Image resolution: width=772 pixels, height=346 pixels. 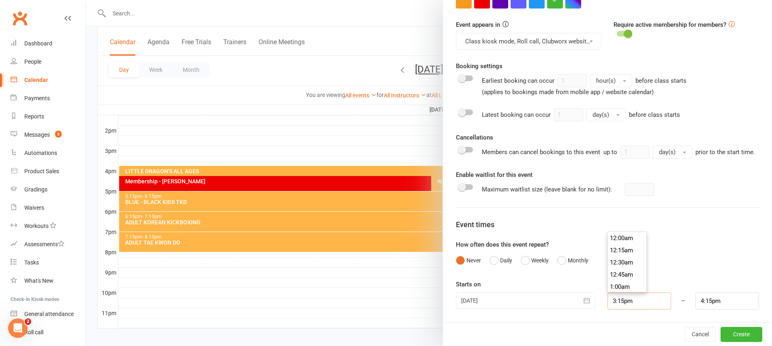 What do you see at coordinates (608, 225) in the screenshot?
I see `div: Event times` at bounding box center [608, 225].